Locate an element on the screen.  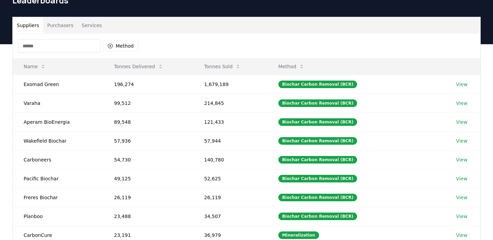
button: Suppliers is located at coordinates (28, 25).